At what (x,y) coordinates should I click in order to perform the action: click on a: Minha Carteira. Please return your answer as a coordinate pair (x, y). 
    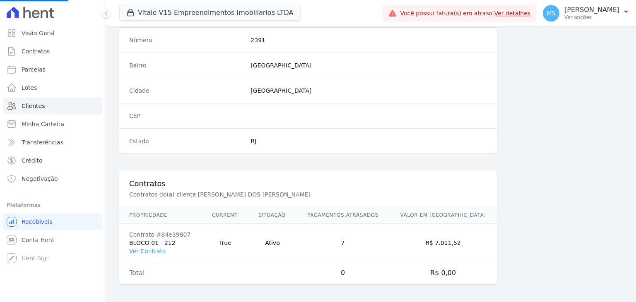
    Looking at the image, I should click on (53, 124).